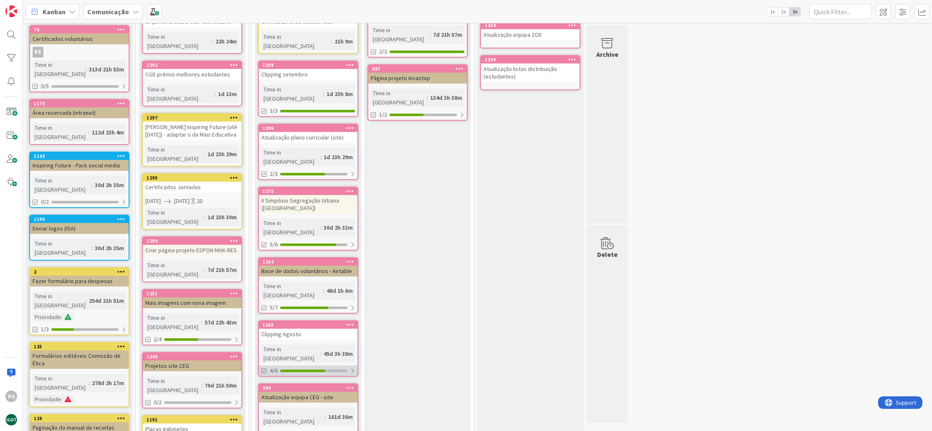 Image resolution: width=932 pixels, height=431 pixels. Describe the element at coordinates (226, 41) in the screenshot. I see `div: 22h 24m` at that location.